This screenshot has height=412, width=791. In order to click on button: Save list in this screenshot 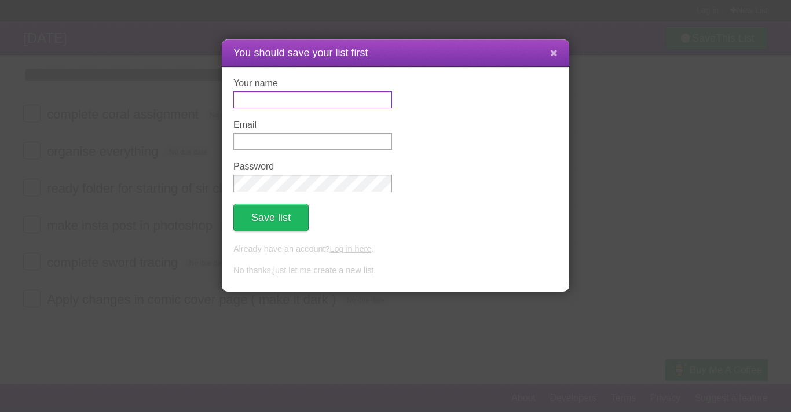, I will do `click(271, 218)`.